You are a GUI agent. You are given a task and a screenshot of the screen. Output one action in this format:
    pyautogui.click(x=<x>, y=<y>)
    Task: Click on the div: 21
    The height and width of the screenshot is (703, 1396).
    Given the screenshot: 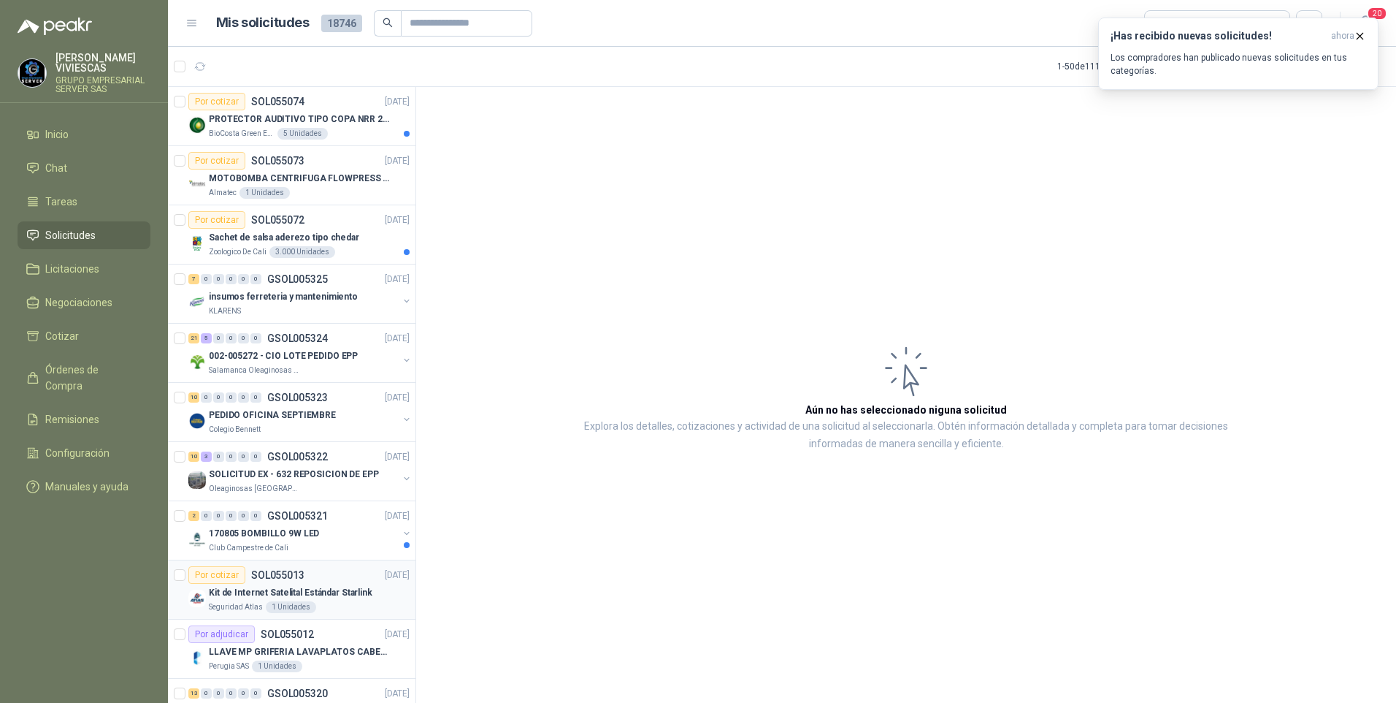 What is the action you would take?
    pyautogui.click(x=194, y=338)
    